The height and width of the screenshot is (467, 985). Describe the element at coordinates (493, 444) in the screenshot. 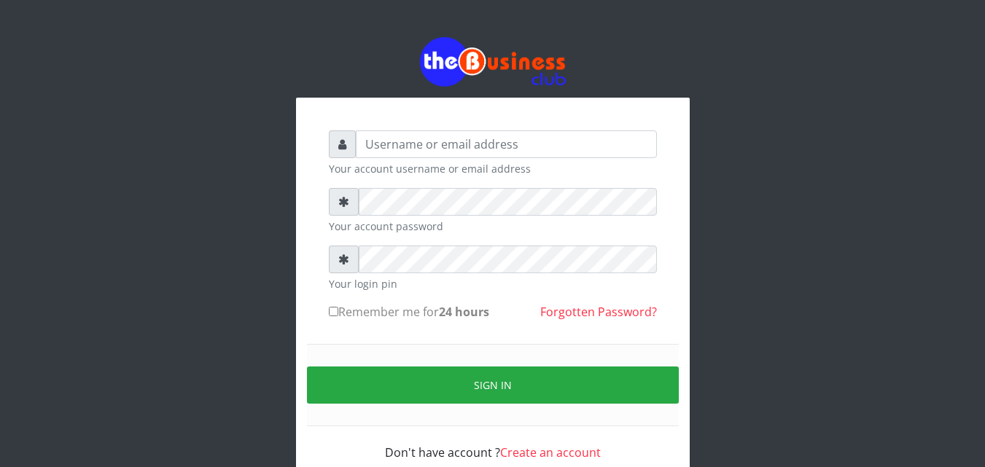

I see `div: Don't have account ?` at that location.